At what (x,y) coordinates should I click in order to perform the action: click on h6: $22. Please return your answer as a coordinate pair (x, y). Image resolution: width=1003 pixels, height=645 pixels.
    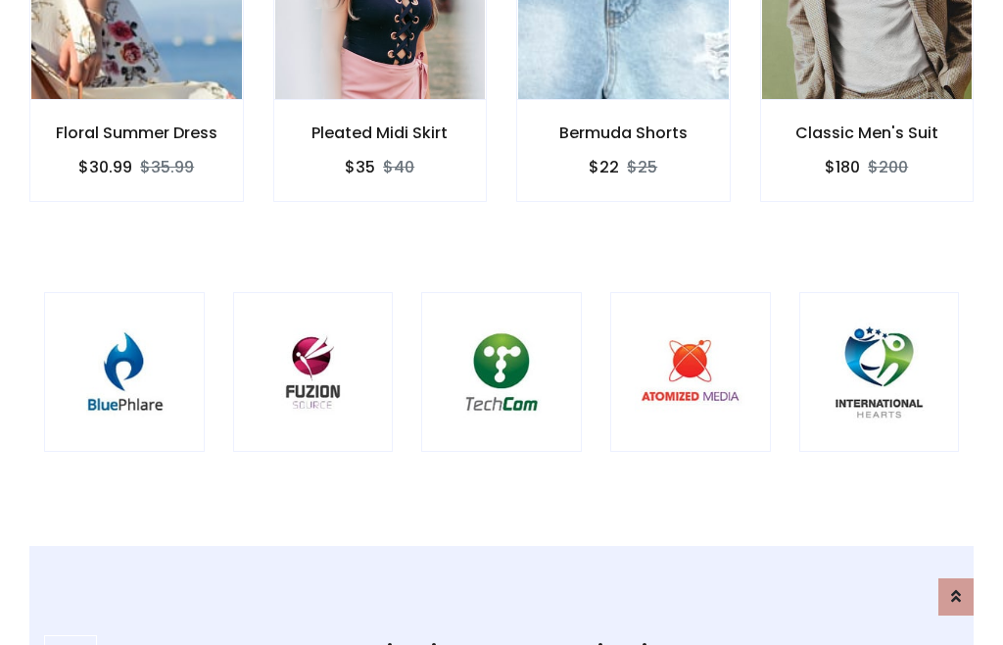
    Looking at the image, I should click on (603, 167).